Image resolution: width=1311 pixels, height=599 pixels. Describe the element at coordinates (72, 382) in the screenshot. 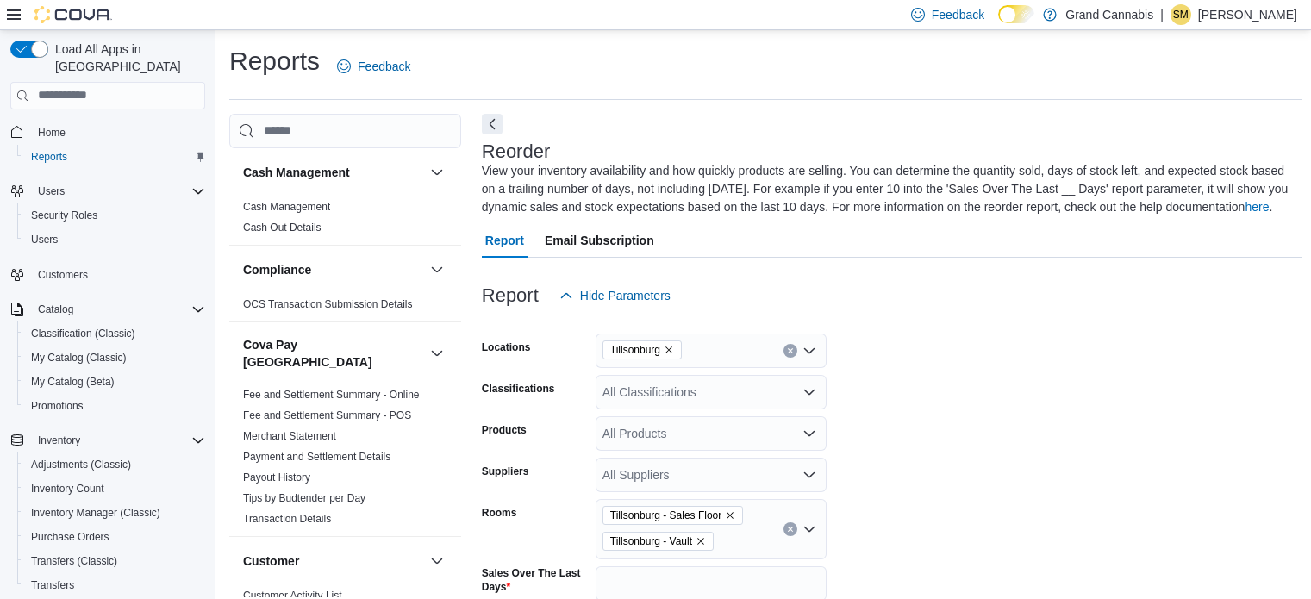

I see `a: My Catalog (Beta)` at that location.